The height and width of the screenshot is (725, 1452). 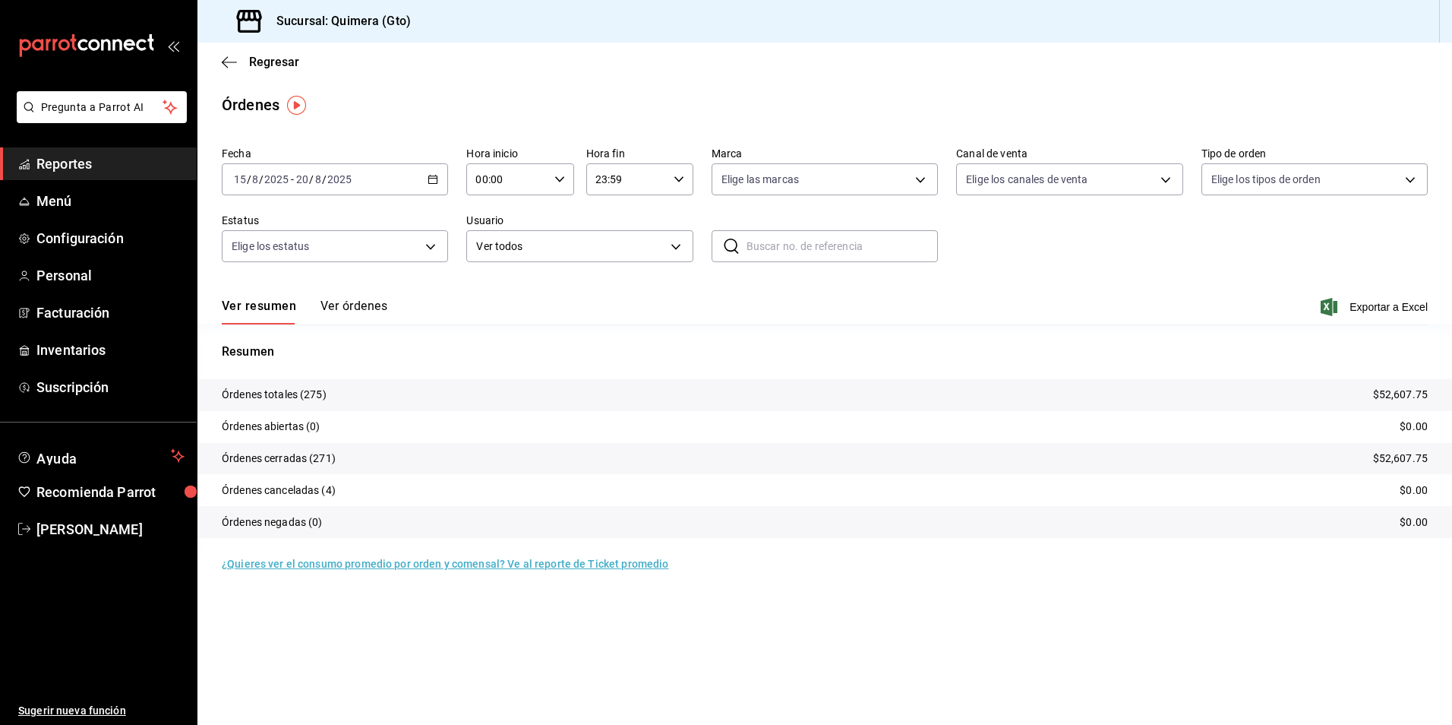 What do you see at coordinates (110, 275) in the screenshot?
I see `span: Personal` at bounding box center [110, 275].